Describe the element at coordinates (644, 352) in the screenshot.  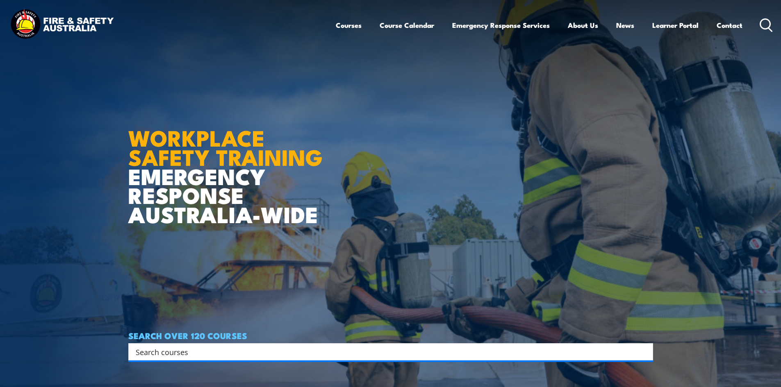
I see `button: Search magnifier button` at that location.